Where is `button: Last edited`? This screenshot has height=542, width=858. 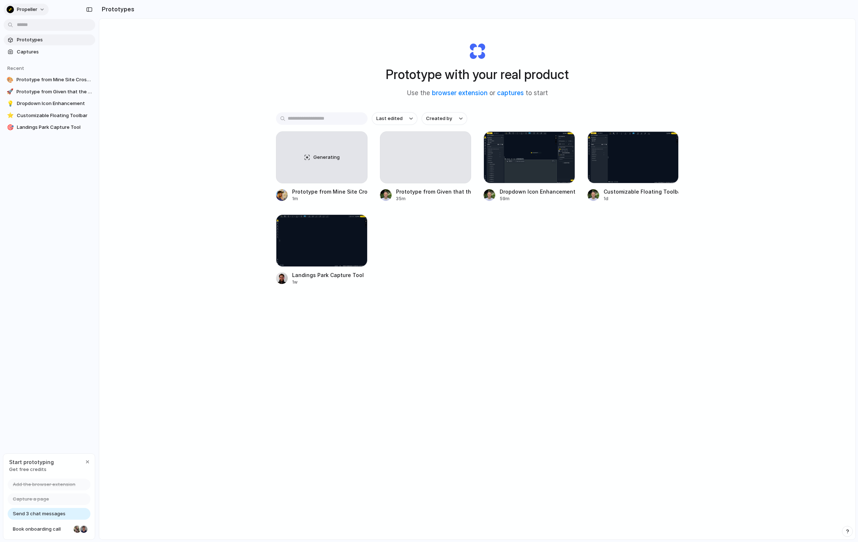 button: Last edited is located at coordinates (395, 119).